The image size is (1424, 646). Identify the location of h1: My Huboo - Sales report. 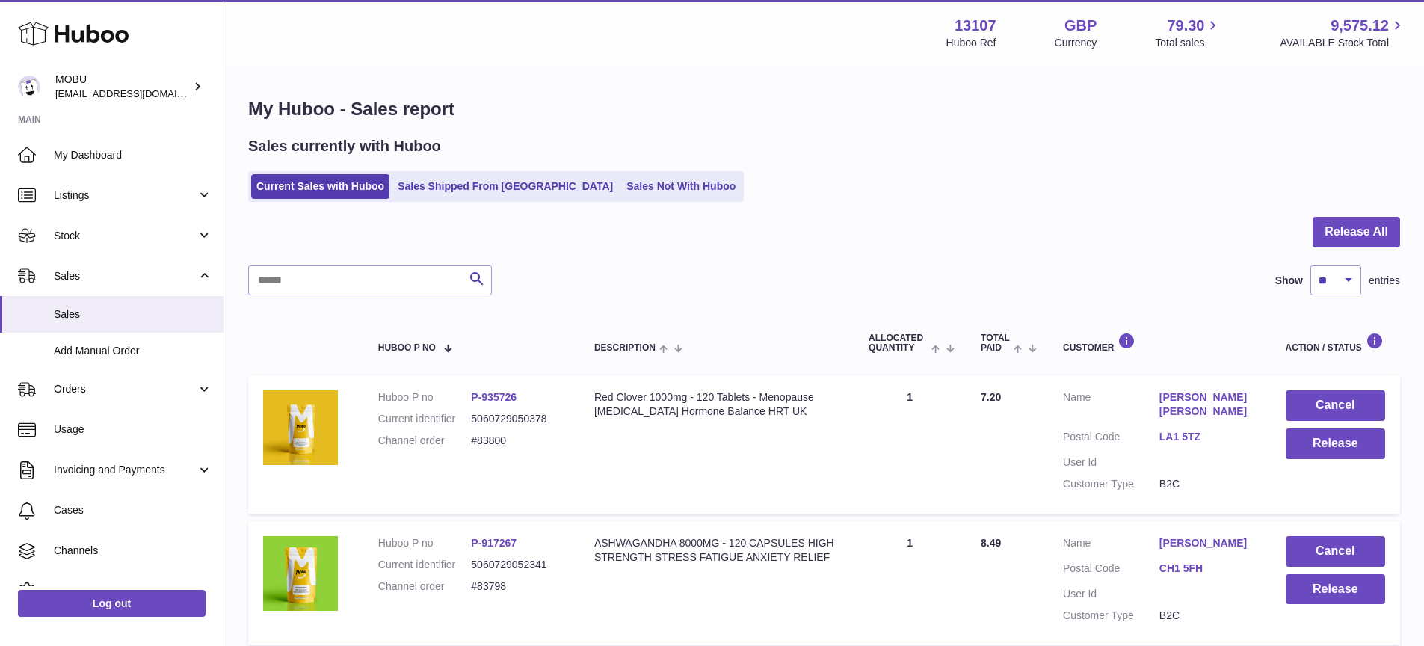
(823, 109).